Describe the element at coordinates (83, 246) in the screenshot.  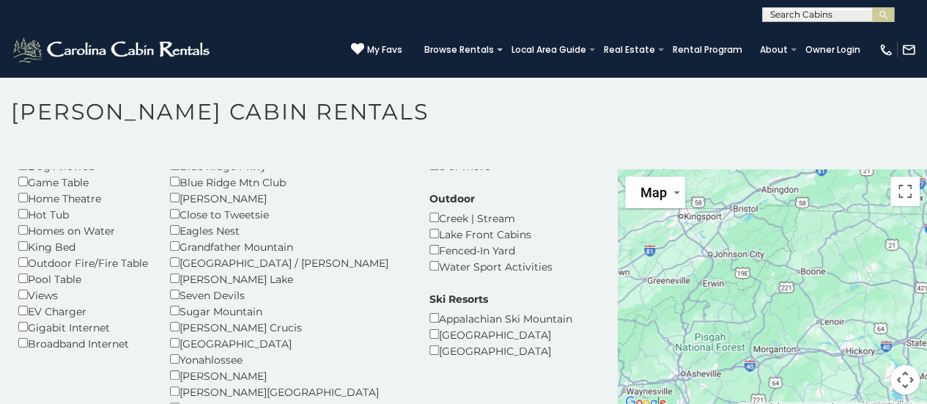
I see `div: King Bed` at that location.